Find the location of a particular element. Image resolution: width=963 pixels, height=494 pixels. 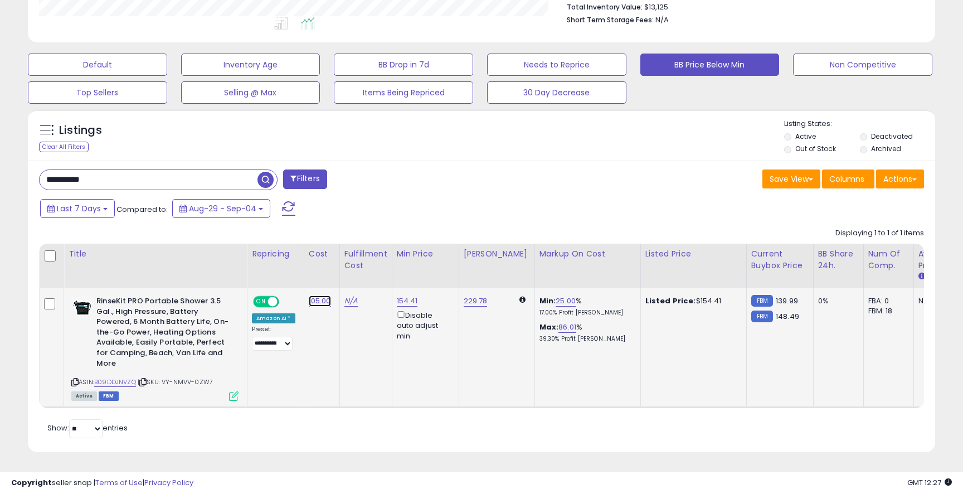

button: 30 Day Decrease is located at coordinates (557, 93).